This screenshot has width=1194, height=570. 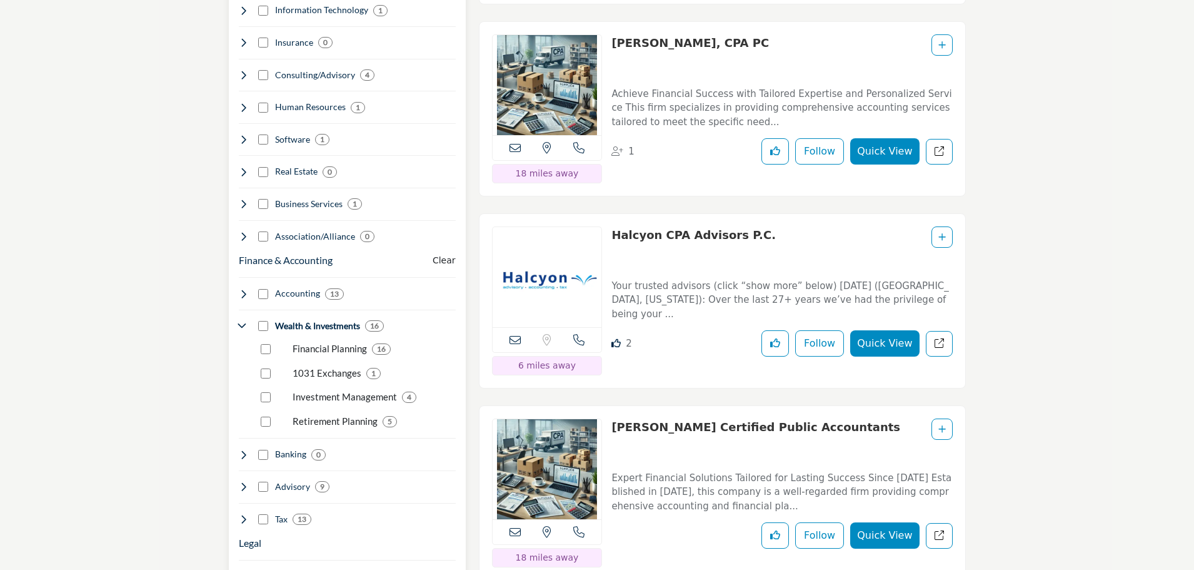 I want to click on p: Shapiro Certified Public Accountants, so click(x=756, y=439).